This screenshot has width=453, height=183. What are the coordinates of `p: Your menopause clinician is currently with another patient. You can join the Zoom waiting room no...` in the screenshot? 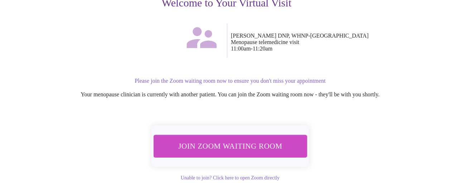 It's located at (230, 95).